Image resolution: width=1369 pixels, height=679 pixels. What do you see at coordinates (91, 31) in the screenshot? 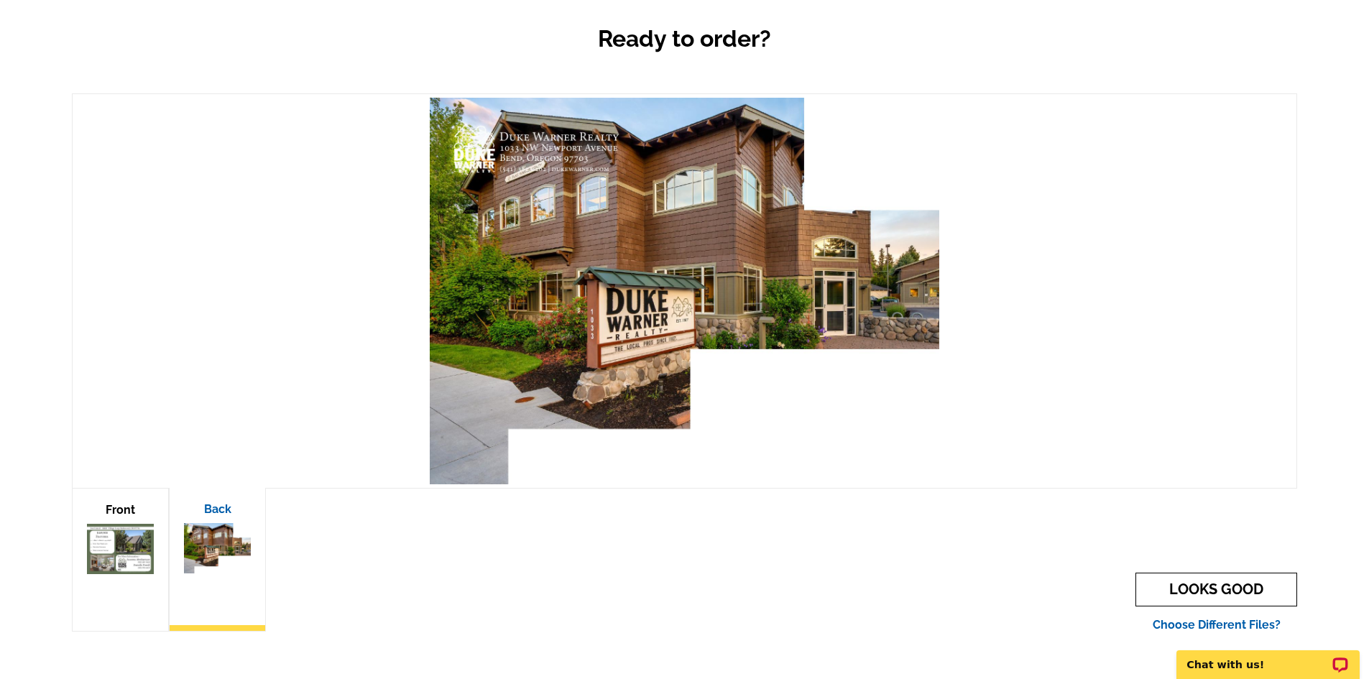
I see `p: Chat with us!` at bounding box center [91, 31].